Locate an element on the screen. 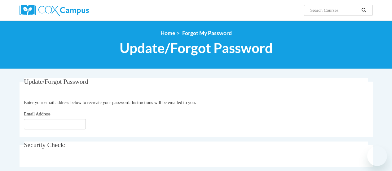 Image resolution: width=392 pixels, height=171 pixels. button: Search is located at coordinates (364, 10).